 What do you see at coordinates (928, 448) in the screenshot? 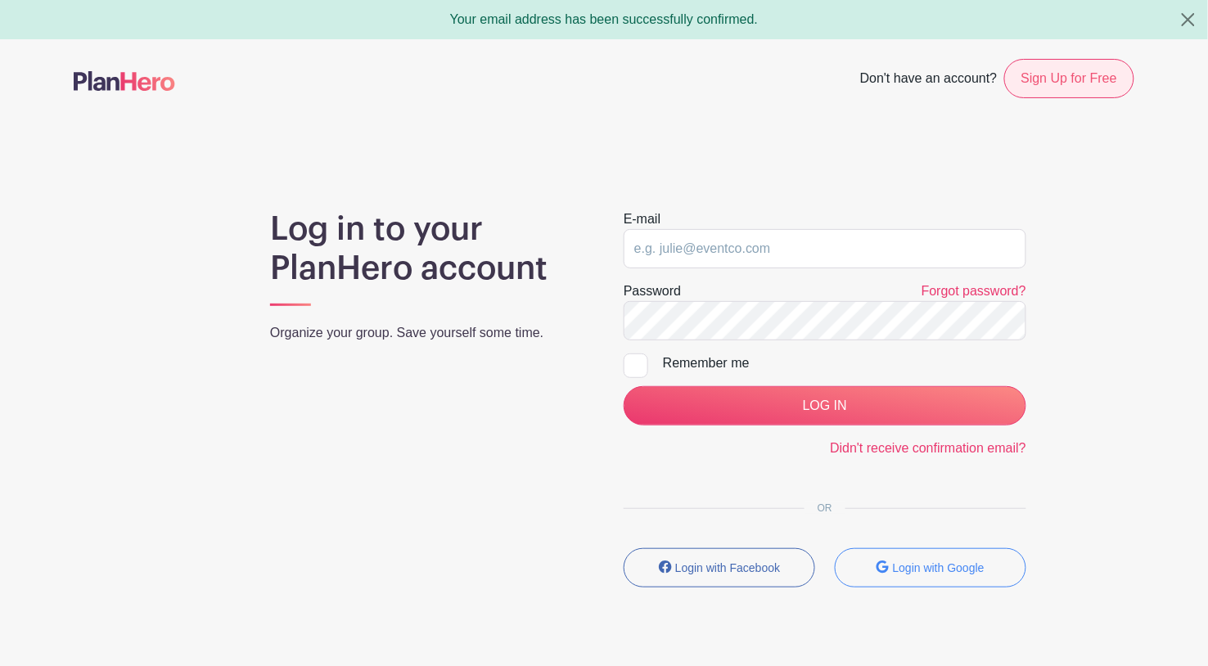
I see `a: Didn't receive confirmation email?` at bounding box center [928, 448].